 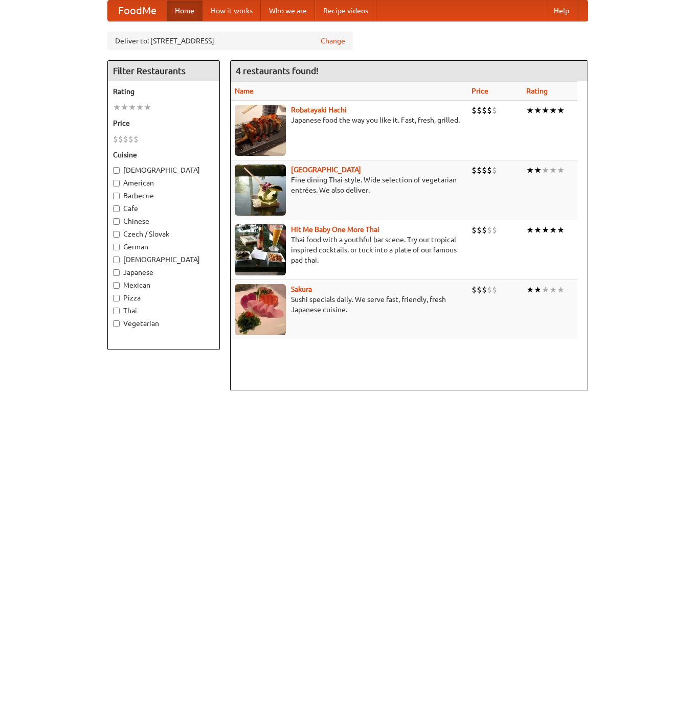 I want to click on img: satay.jpg, so click(x=260, y=190).